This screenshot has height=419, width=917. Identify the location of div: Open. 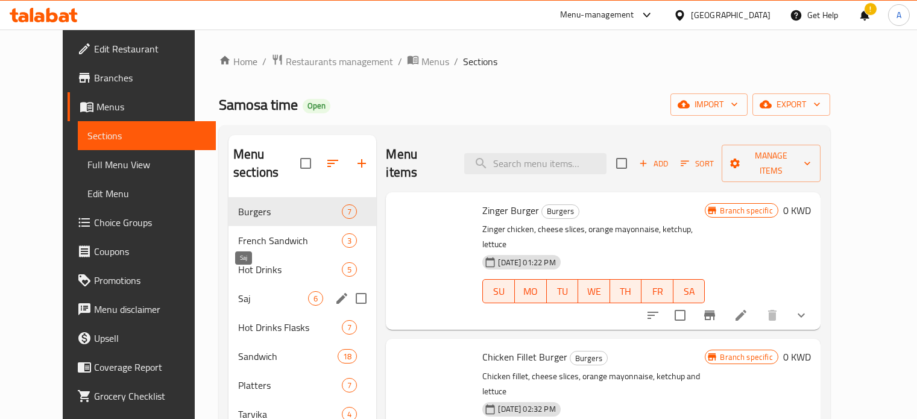
(316, 106).